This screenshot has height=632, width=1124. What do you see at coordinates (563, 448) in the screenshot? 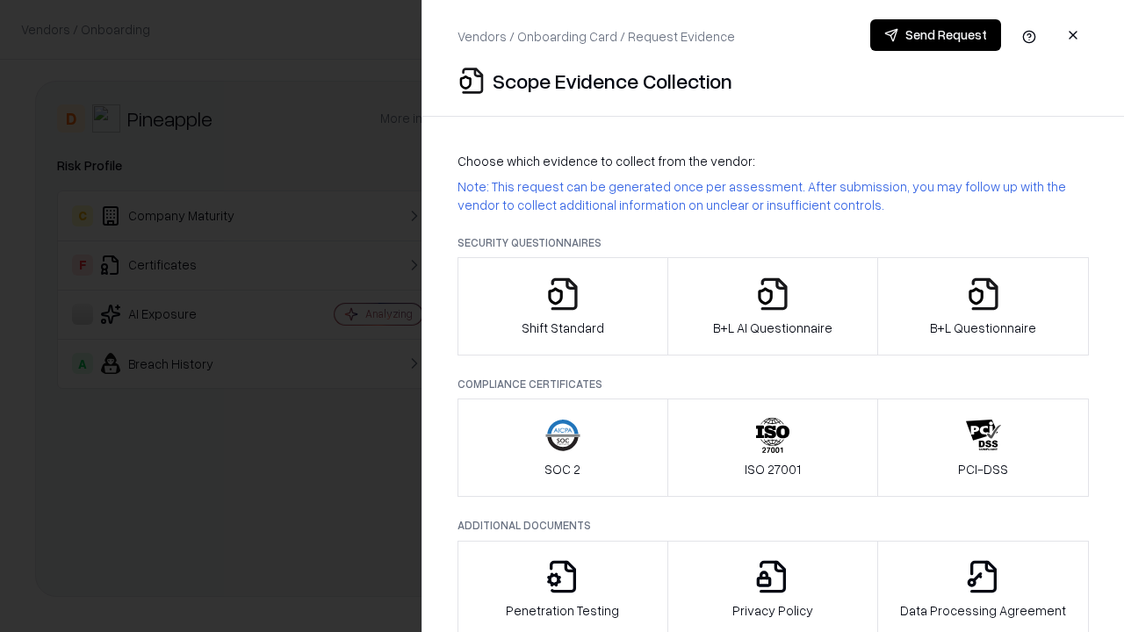
I see `button: SOC 2` at bounding box center [563, 448].